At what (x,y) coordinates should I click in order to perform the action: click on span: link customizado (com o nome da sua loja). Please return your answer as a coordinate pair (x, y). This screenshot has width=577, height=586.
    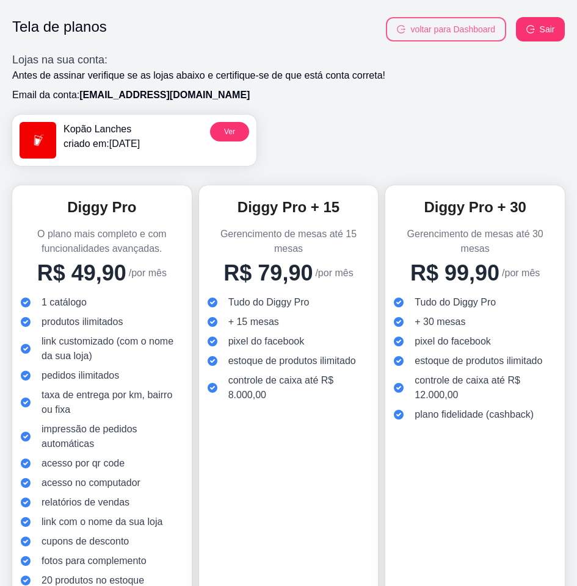
    Looking at the image, I should click on (108, 349).